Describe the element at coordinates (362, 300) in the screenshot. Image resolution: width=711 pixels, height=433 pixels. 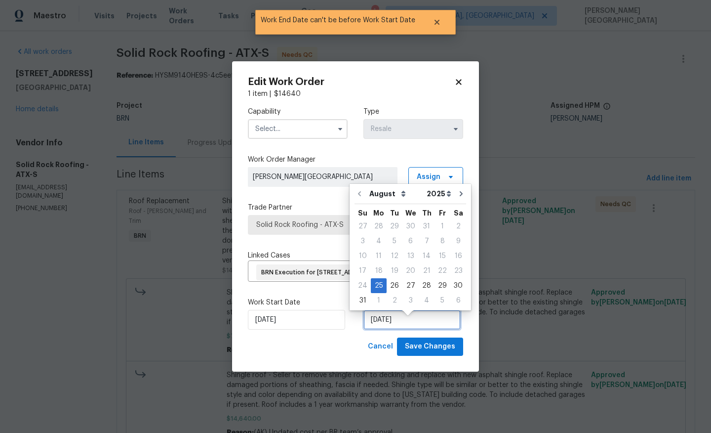
I see `div: Sun Aug 31 2025` at that location.